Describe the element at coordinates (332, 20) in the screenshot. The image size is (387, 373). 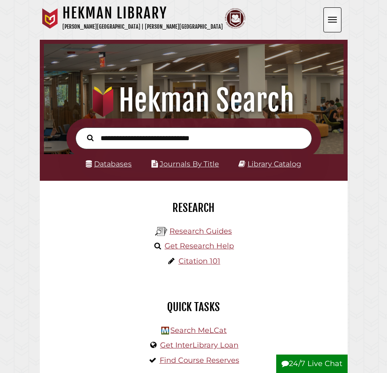
I see `button: Open the menu` at that location.